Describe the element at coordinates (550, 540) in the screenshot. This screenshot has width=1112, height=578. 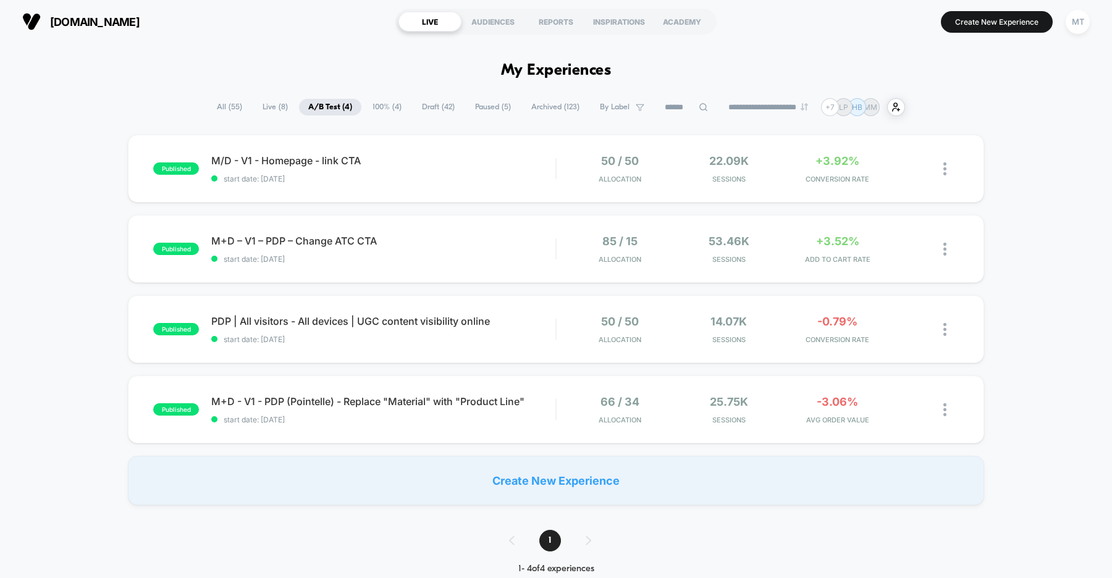
I see `span: 1` at that location.